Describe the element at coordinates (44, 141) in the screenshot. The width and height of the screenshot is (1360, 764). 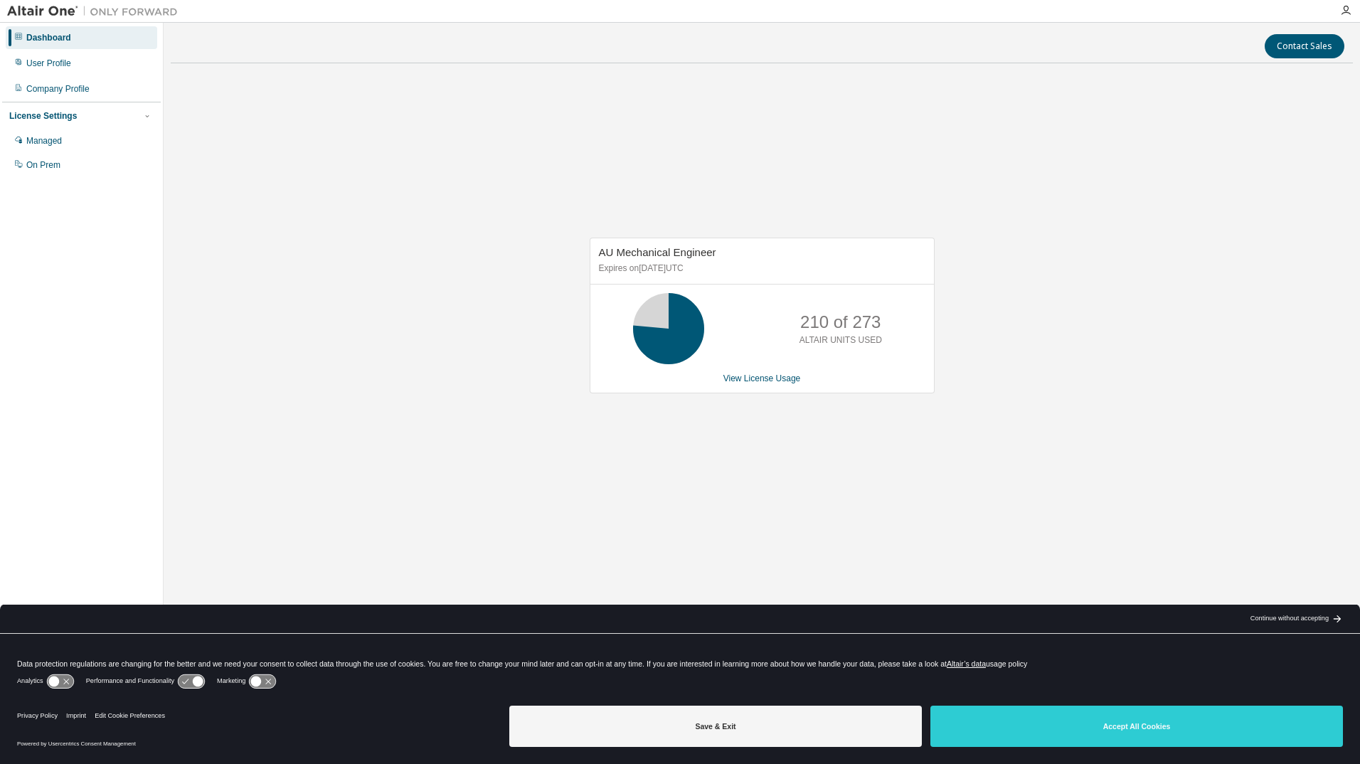
I see `div: Managed` at that location.